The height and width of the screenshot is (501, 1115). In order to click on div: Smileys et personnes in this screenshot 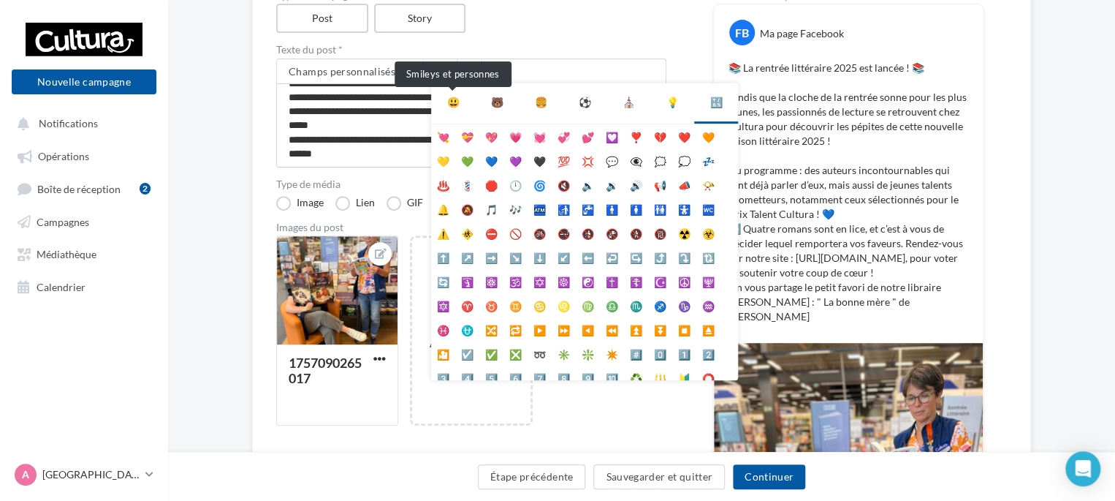, I will do `click(453, 74)`.